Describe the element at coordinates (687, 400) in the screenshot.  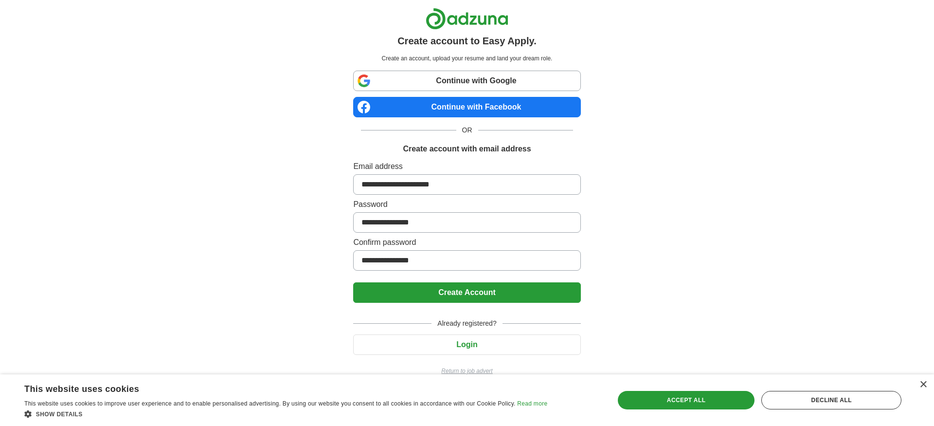
I see `div: Accept all` at that location.